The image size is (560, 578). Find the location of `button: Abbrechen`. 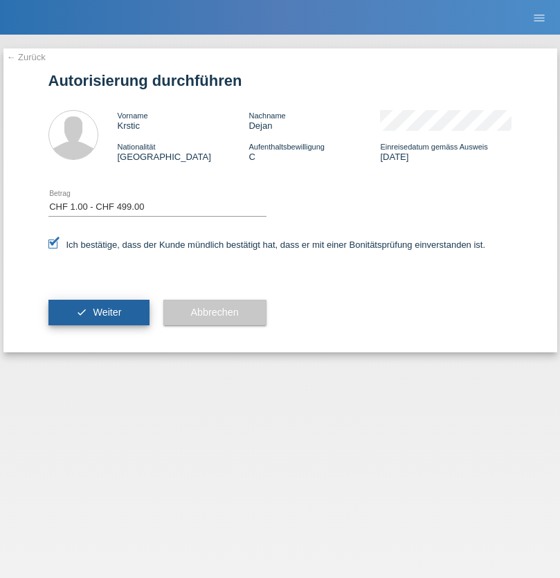

button: Abbrechen is located at coordinates (215, 313).